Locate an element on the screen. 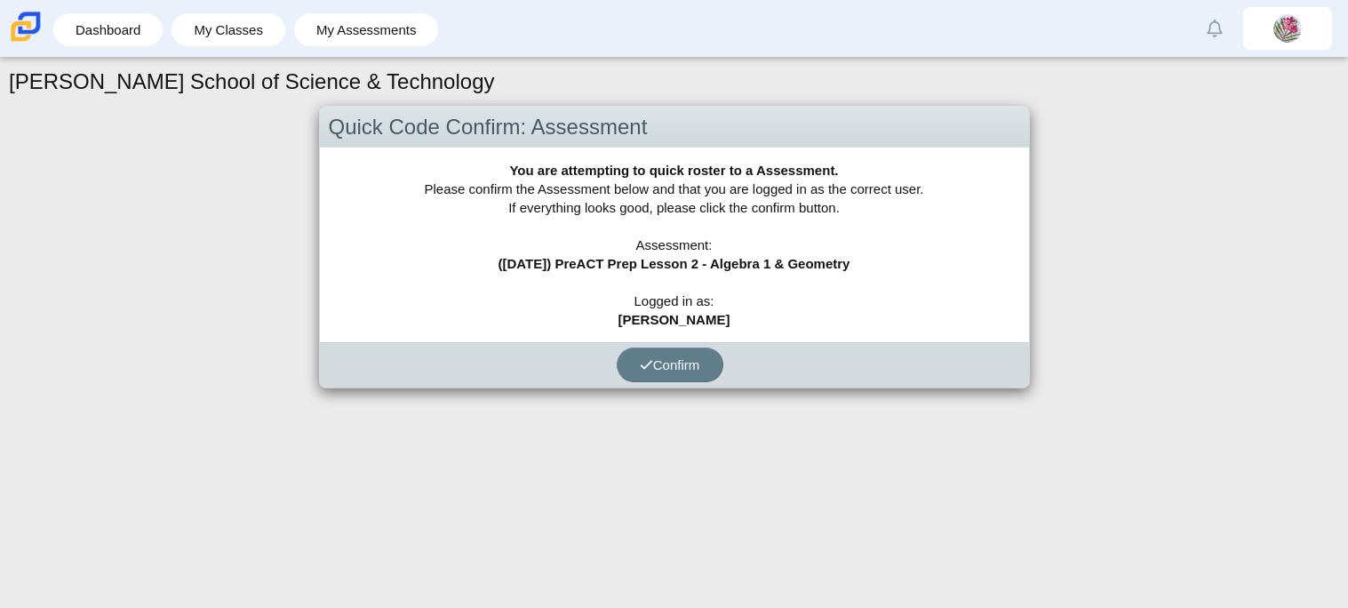  a: My Classes is located at coordinates (228, 29).